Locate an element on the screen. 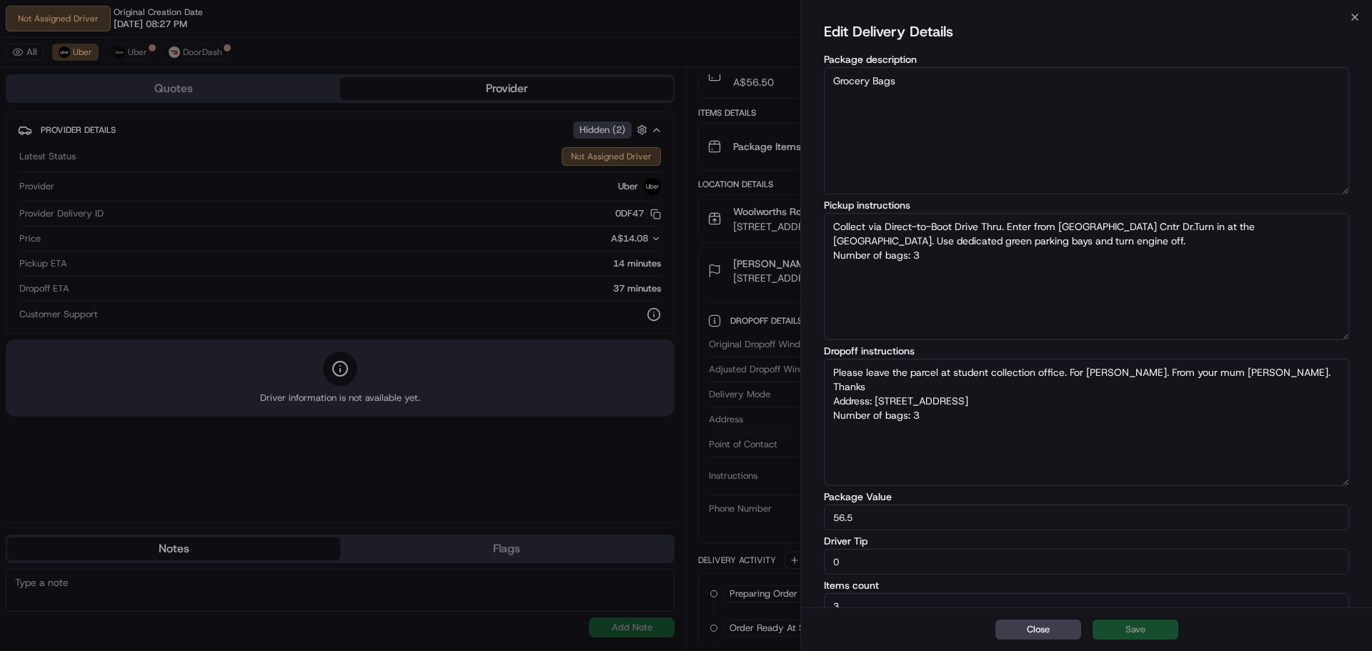 Image resolution: width=1372 pixels, height=651 pixels. img: 1736555255976-a54dd68f-1ca7-489b-9aae-adbdc363a1c4 is located at coordinates (27, 149).